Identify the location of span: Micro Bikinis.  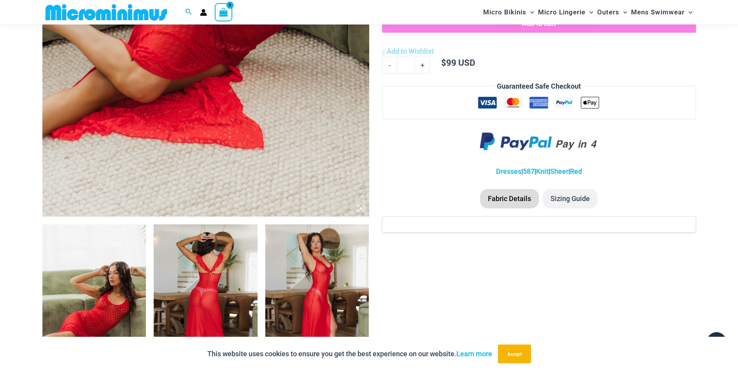
(505, 12).